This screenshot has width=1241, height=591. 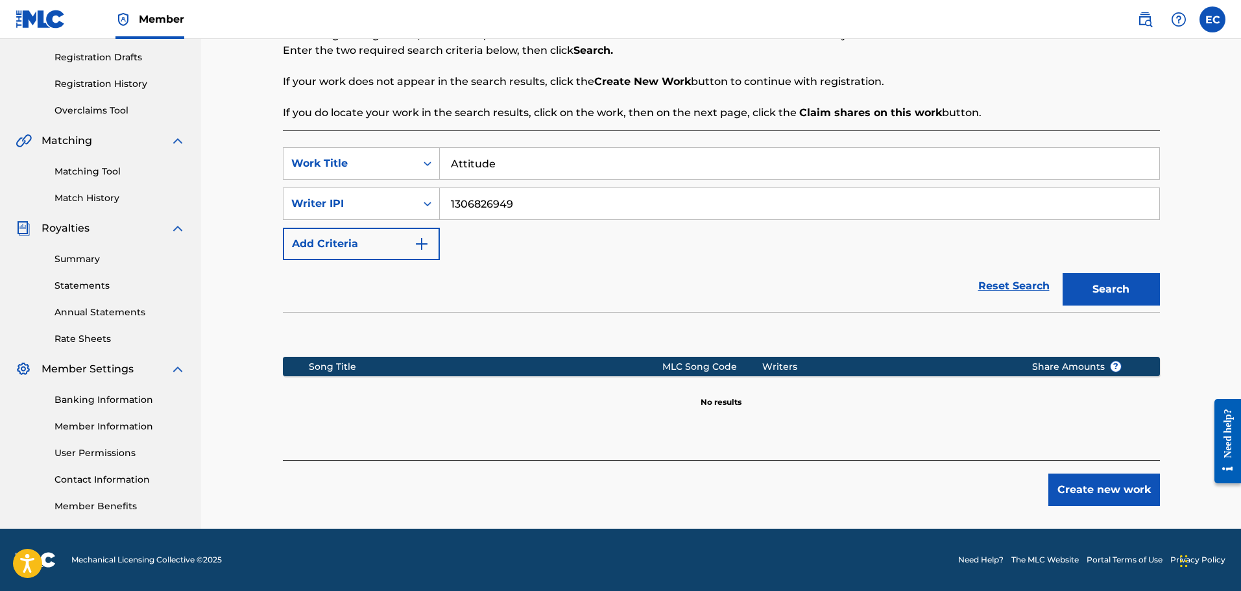 What do you see at coordinates (120, 399) in the screenshot?
I see `a: Banking Information` at bounding box center [120, 399].